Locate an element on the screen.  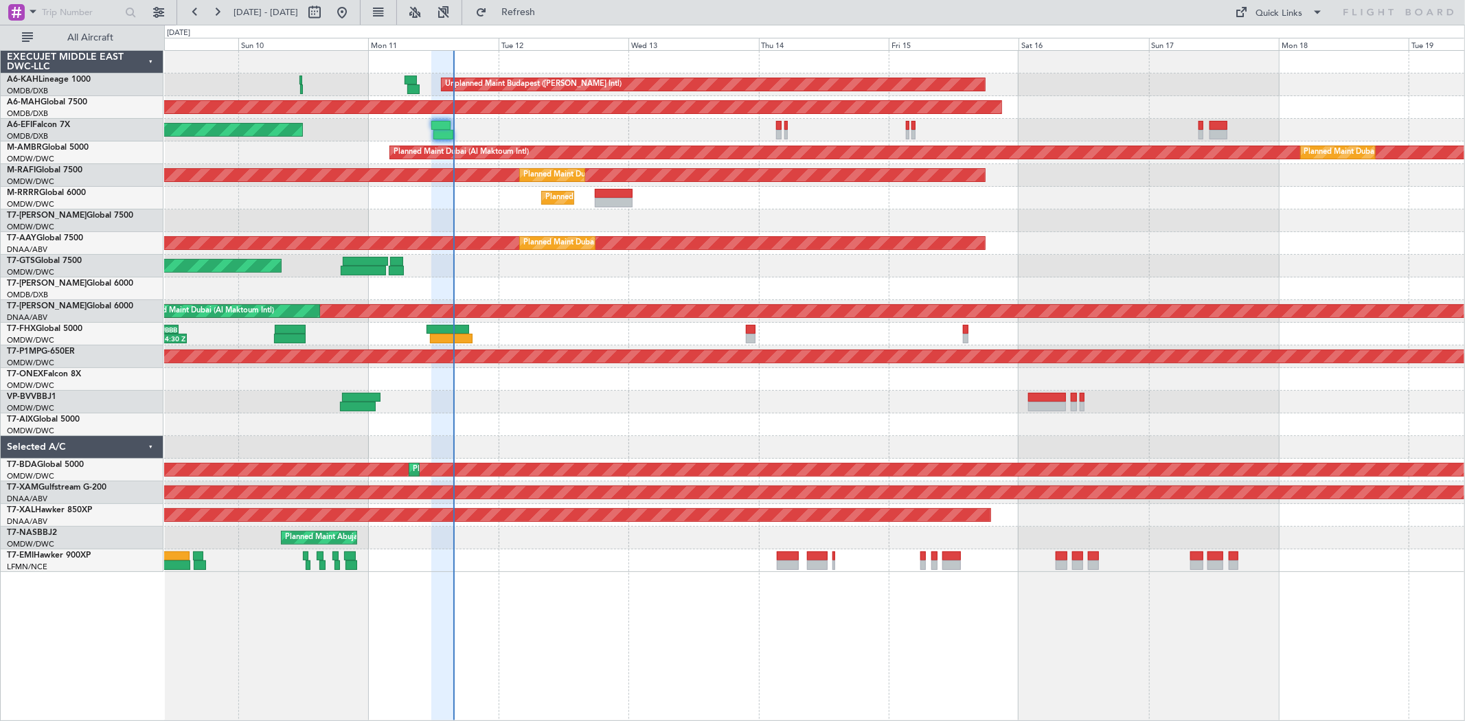
a: T7-FHXGlobal 5000 is located at coordinates (45, 329).